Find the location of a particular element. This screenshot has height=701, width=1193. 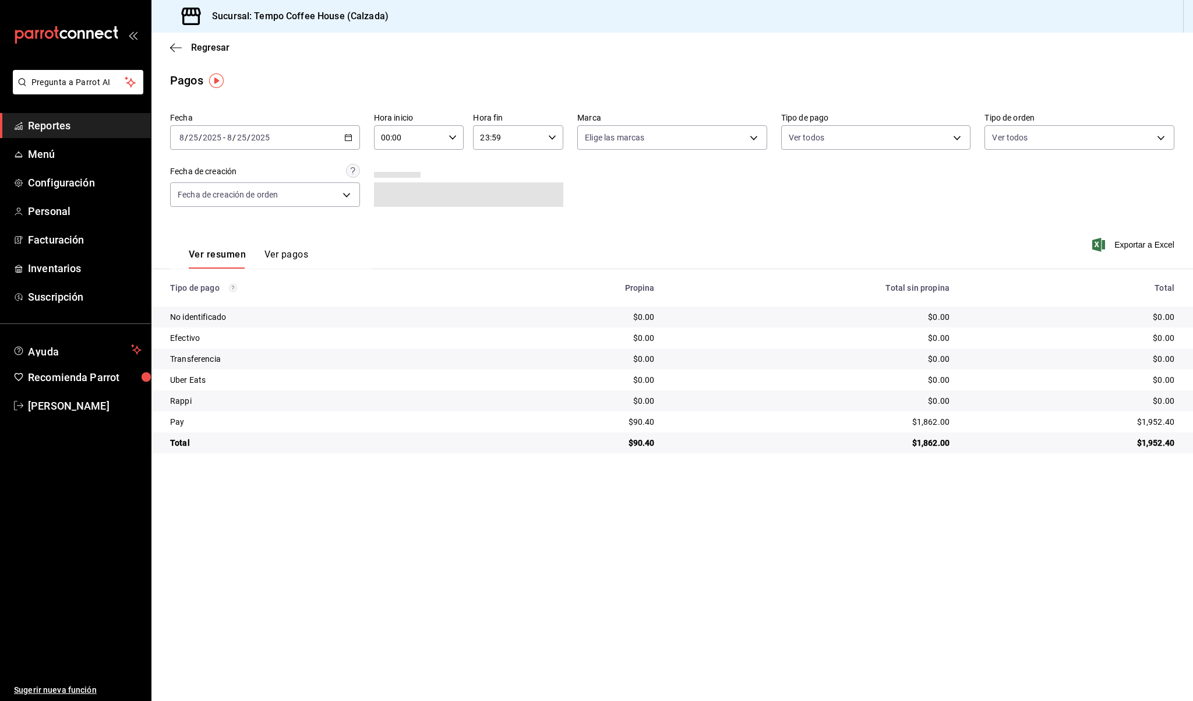

span: Configuración is located at coordinates (84, 182).